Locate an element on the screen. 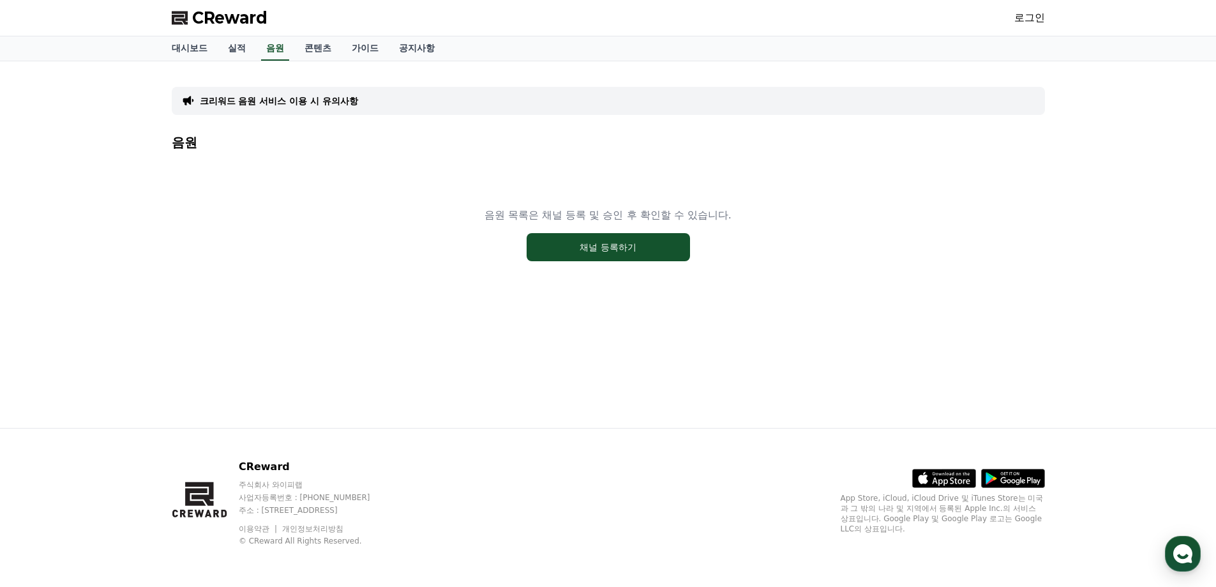 The width and height of the screenshot is (1216, 587). a: 콘텐츠 is located at coordinates (318, 49).